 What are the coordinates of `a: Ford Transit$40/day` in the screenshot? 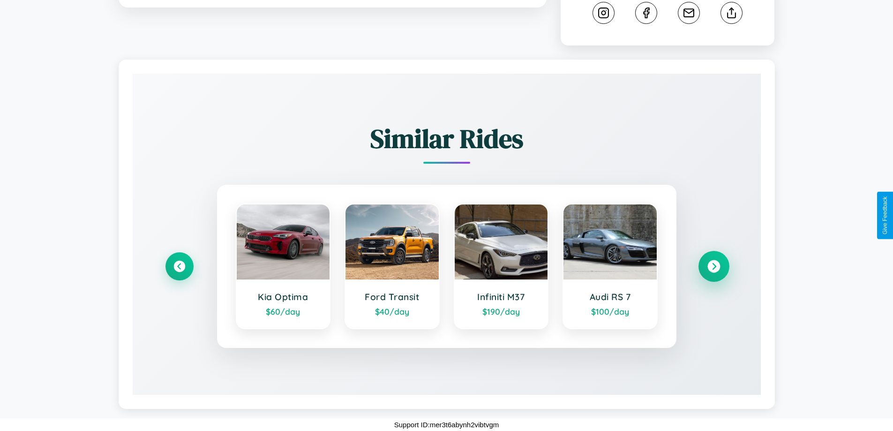 It's located at (392, 266).